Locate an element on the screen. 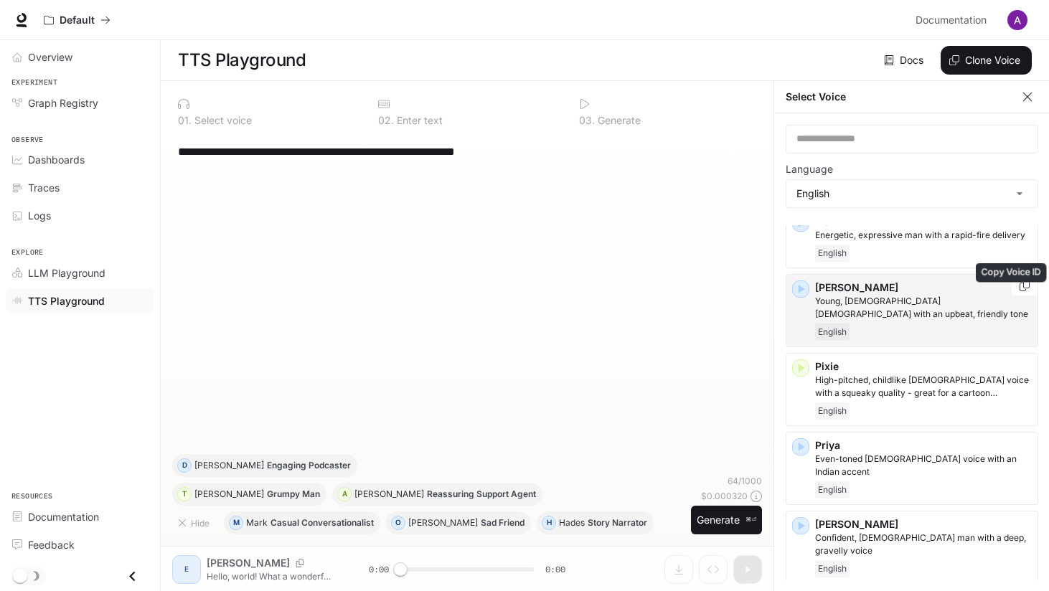  p: Generate is located at coordinates (618, 121).